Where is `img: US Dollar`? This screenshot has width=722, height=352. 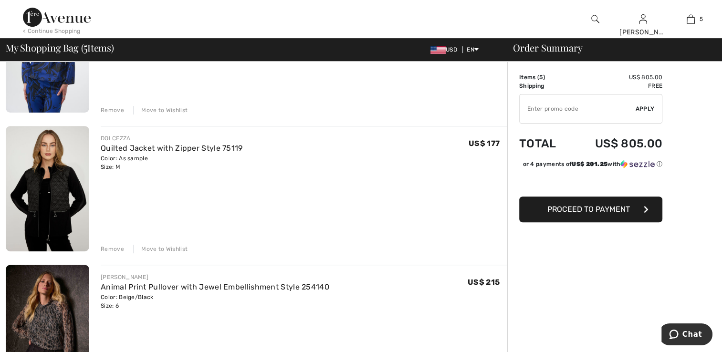 img: US Dollar is located at coordinates (438, 50).